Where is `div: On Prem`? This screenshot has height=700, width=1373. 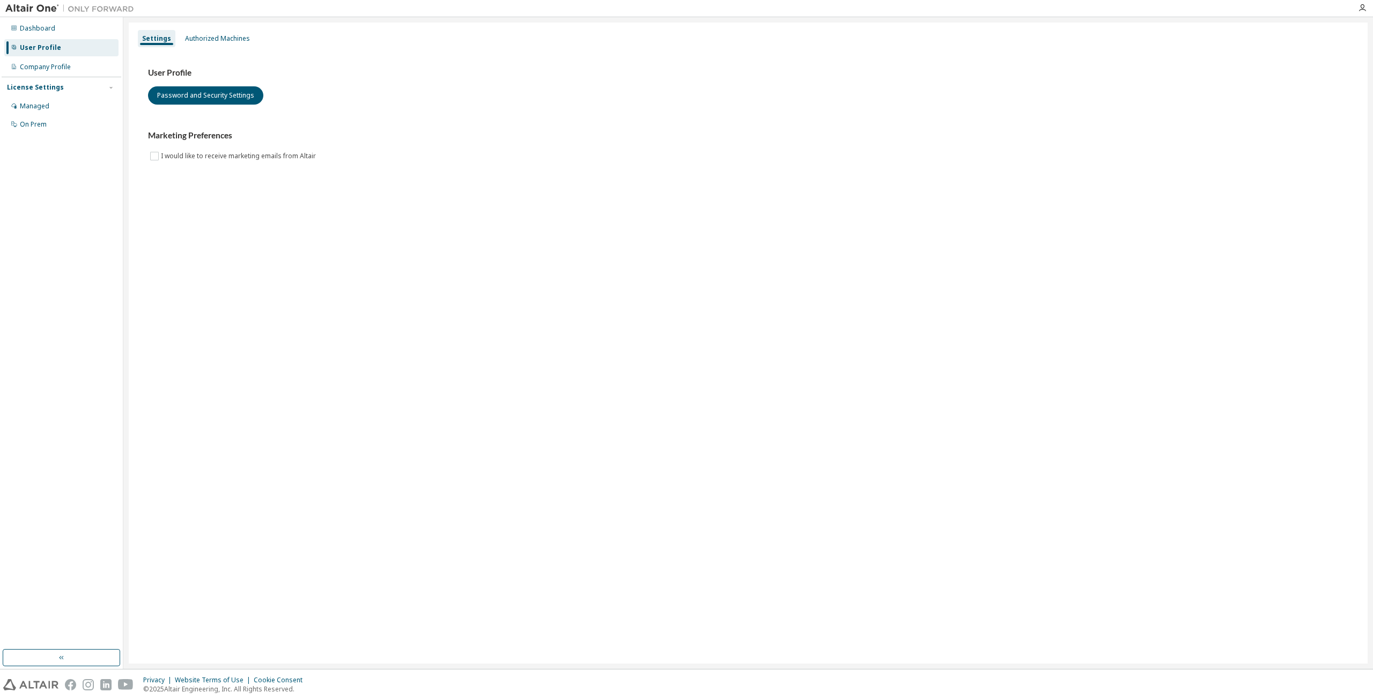 div: On Prem is located at coordinates (33, 124).